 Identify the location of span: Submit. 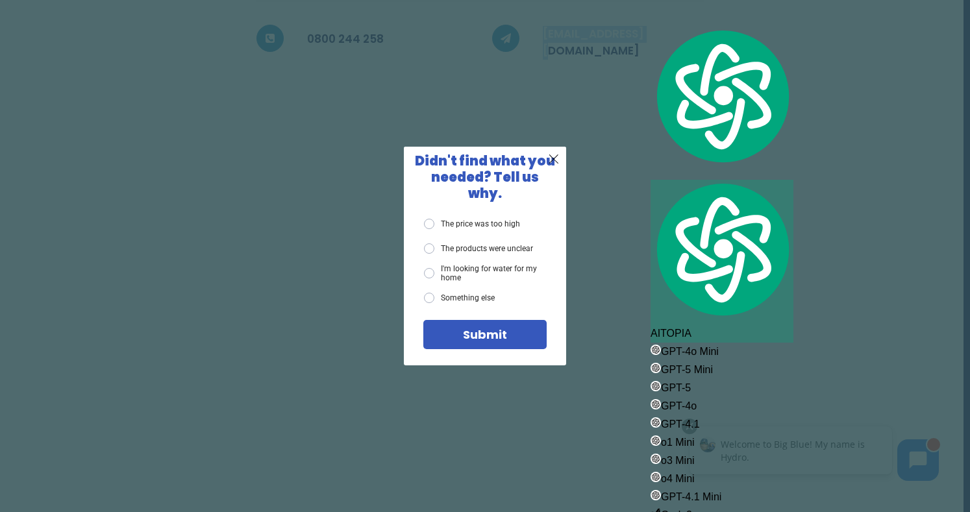
(485, 334).